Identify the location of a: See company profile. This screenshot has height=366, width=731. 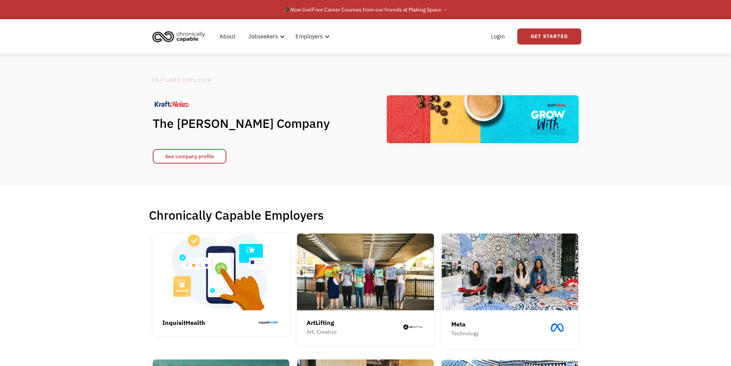
(190, 156).